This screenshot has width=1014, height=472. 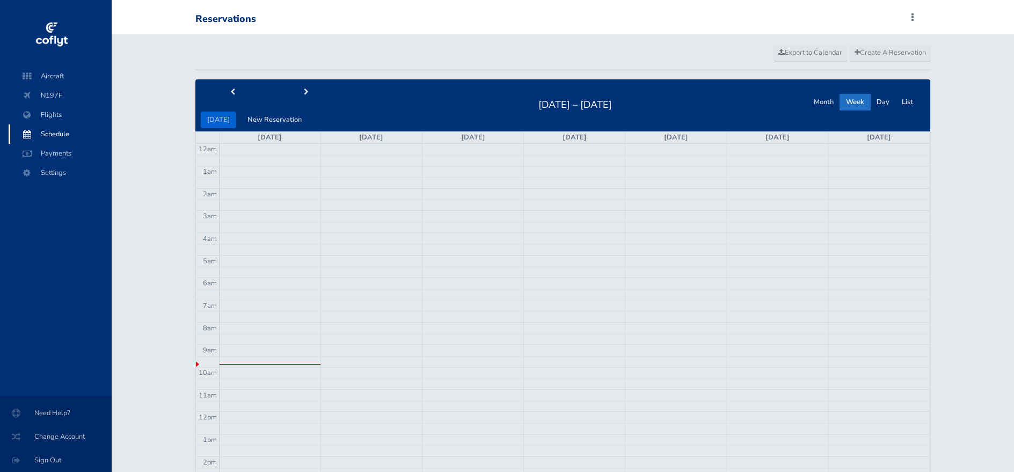 I want to click on span: Export to Calendar, so click(x=810, y=53).